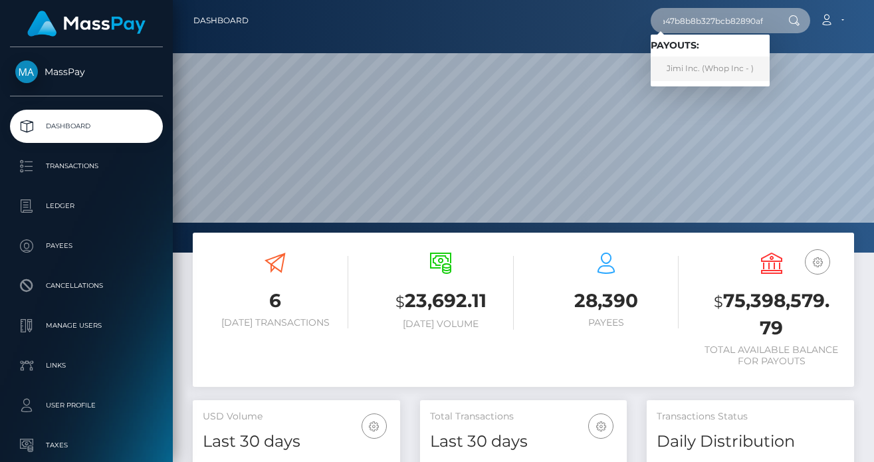 This screenshot has width=874, height=462. Describe the element at coordinates (86, 286) in the screenshot. I see `p: Cancellations` at that location.